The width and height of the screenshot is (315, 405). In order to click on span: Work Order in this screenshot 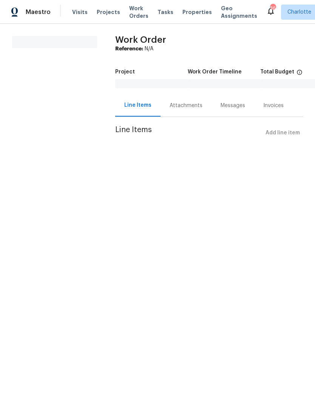, I will do `click(141, 40)`.